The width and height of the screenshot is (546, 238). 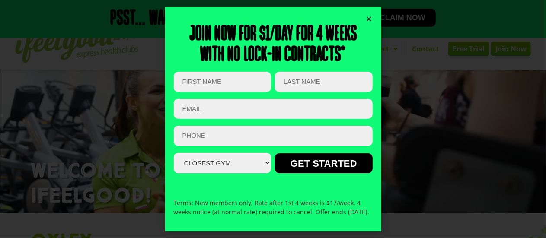 I want to click on h2: Join now for $1/day for 4 weeks With no lock-in contracts*, so click(x=273, y=45).